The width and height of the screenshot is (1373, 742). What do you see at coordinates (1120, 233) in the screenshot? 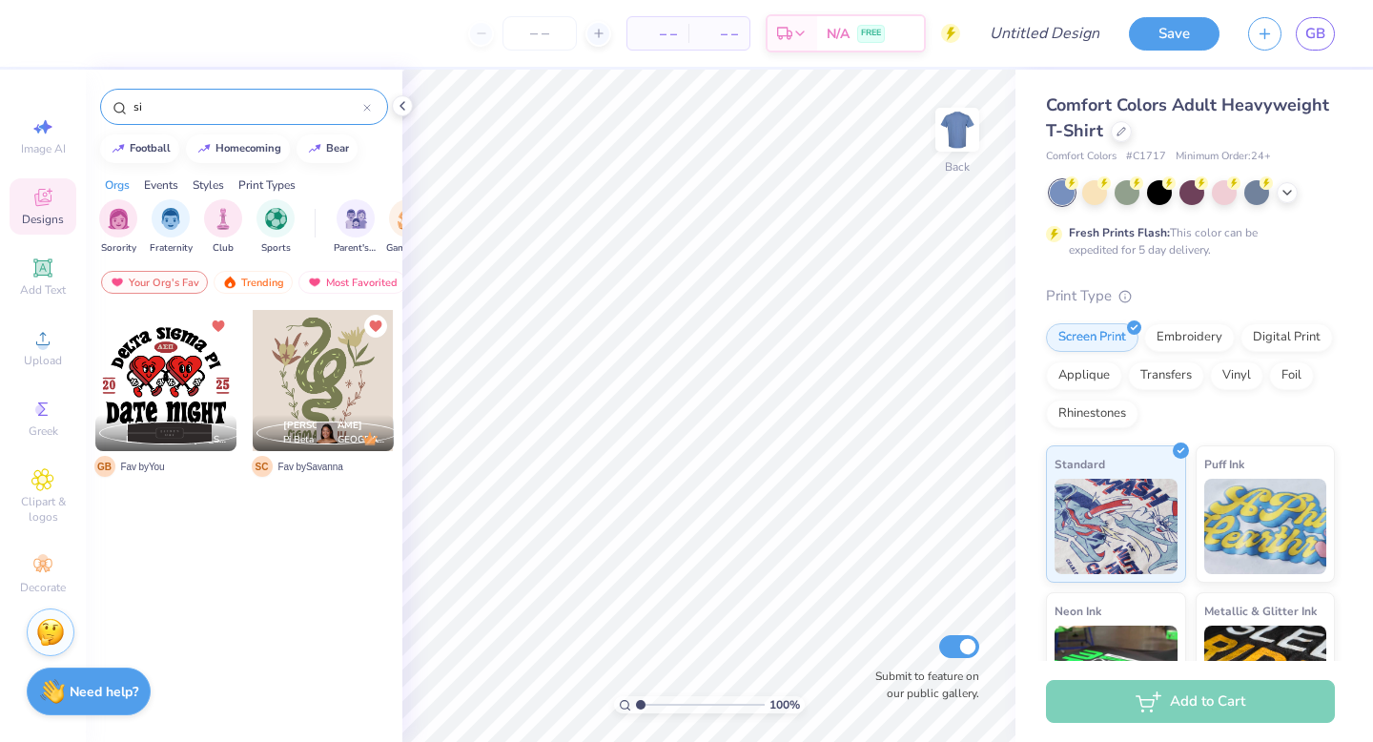
I see `strong: Fresh Prints Flash:` at bounding box center [1120, 233].